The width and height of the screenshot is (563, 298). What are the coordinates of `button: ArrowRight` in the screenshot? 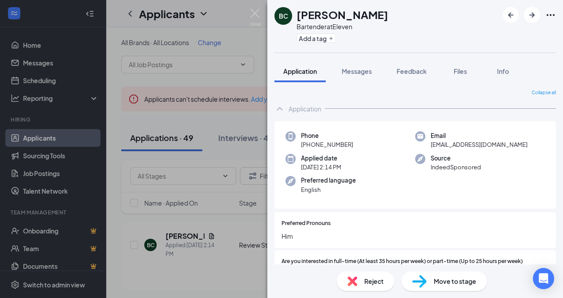 It's located at (532, 15).